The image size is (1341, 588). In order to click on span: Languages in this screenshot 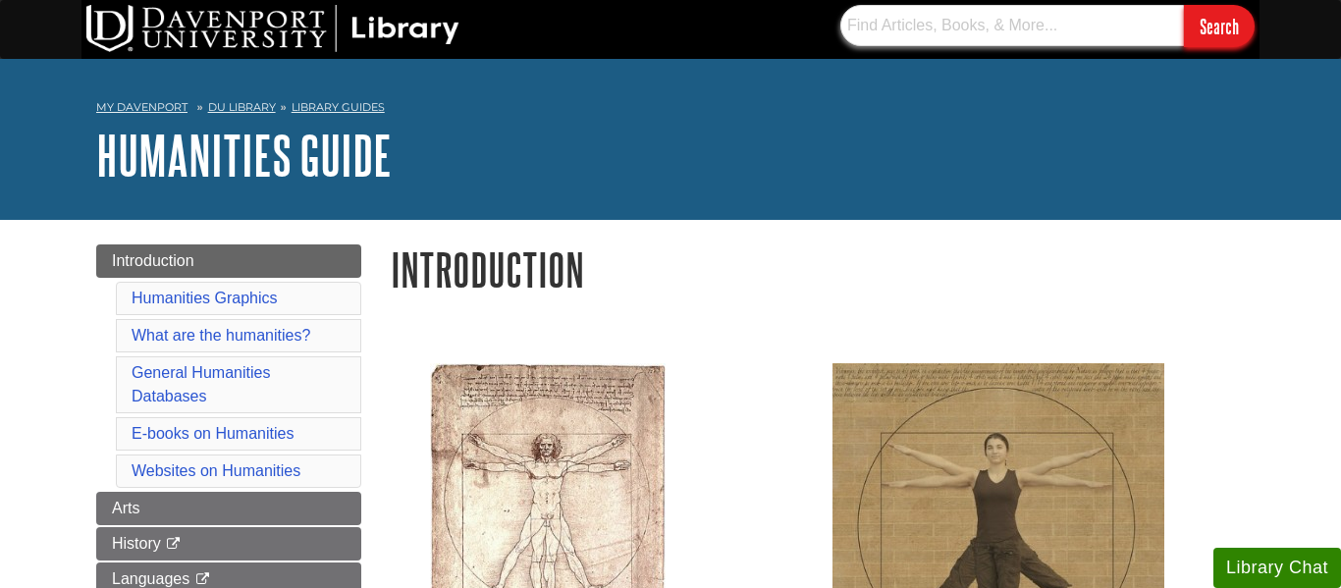, I will do `click(150, 578)`.